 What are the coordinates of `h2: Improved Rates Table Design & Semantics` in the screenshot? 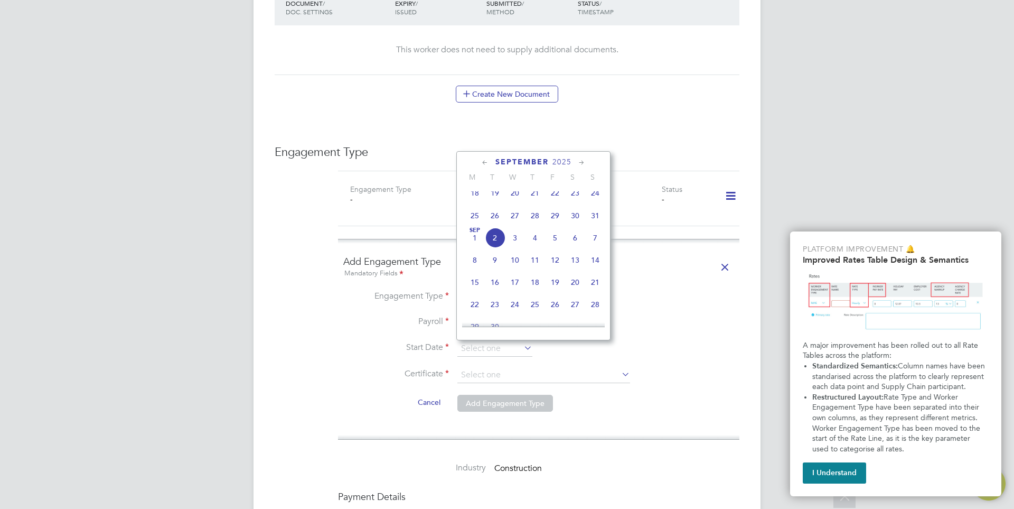 It's located at (896, 259).